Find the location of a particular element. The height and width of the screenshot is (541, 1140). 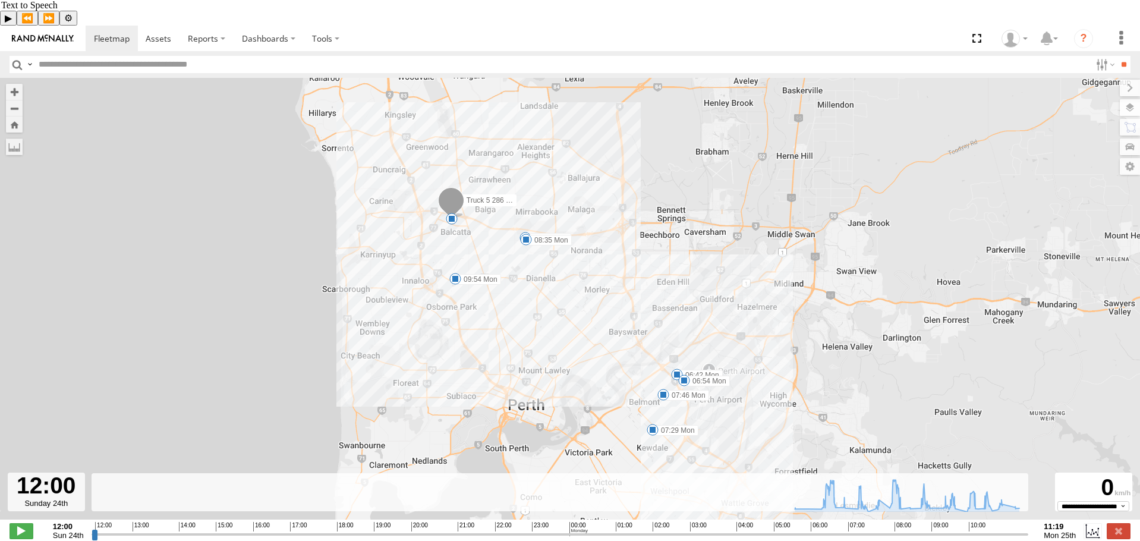

span: 04:00 is located at coordinates (745, 527).